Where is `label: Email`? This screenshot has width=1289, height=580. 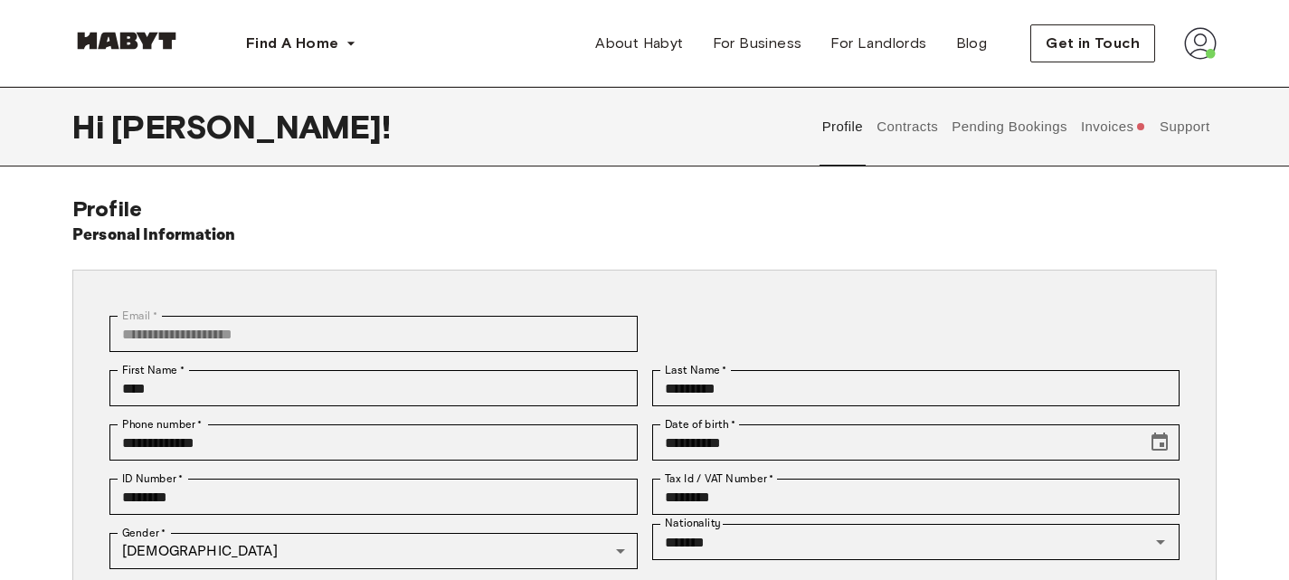 label: Email is located at coordinates (139, 316).